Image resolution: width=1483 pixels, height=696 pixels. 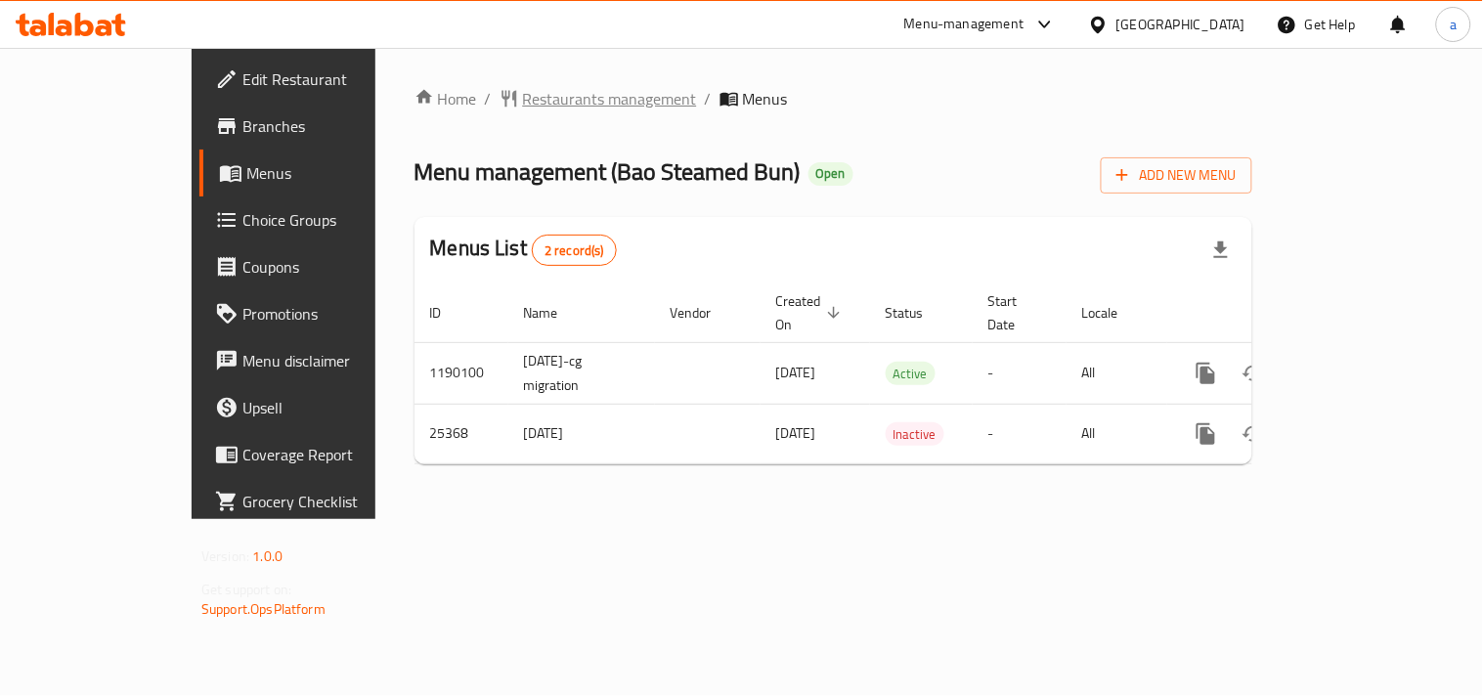 What do you see at coordinates (332, 267) in the screenshot?
I see `span: Coupons` at bounding box center [332, 267].